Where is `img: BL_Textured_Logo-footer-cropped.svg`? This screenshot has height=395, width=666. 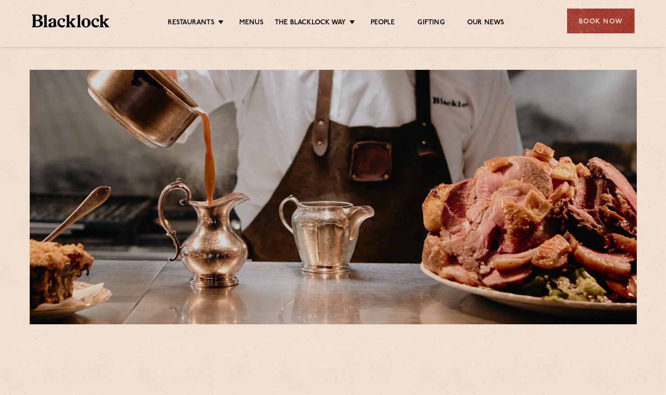 img: BL_Textured_Logo-footer-cropped.svg is located at coordinates (71, 21).